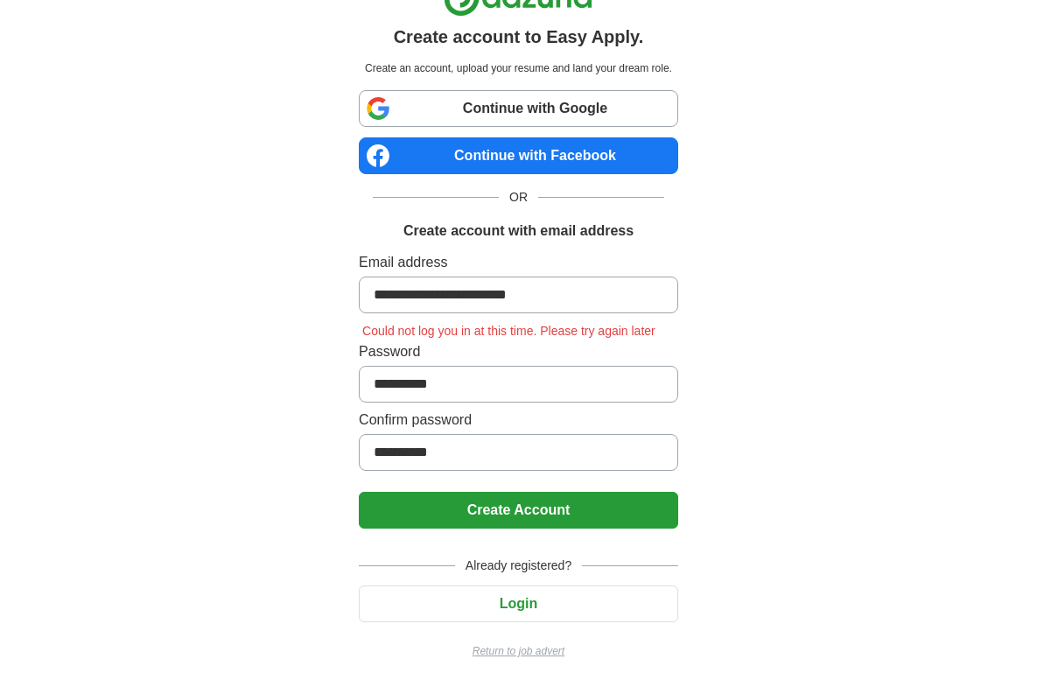 The image size is (1037, 687). I want to click on a: Continue with Facebook, so click(518, 156).